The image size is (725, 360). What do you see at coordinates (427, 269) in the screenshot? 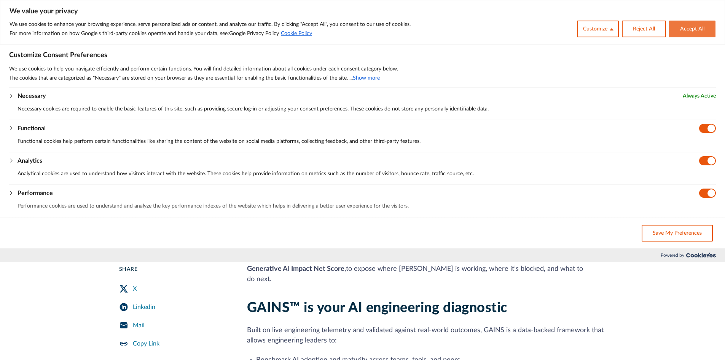
I see `p: You can’t optimize what you can’t see. That’s why leading engineering organizations are turning t...` at bounding box center [427, 269].